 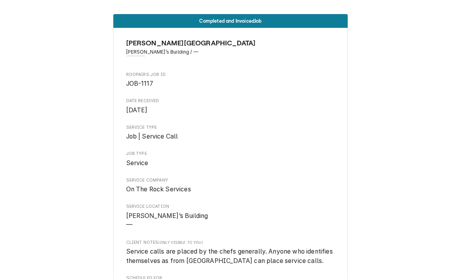 What do you see at coordinates (230, 21) in the screenshot?
I see `span: Completed and Invoiced Job` at bounding box center [230, 21].